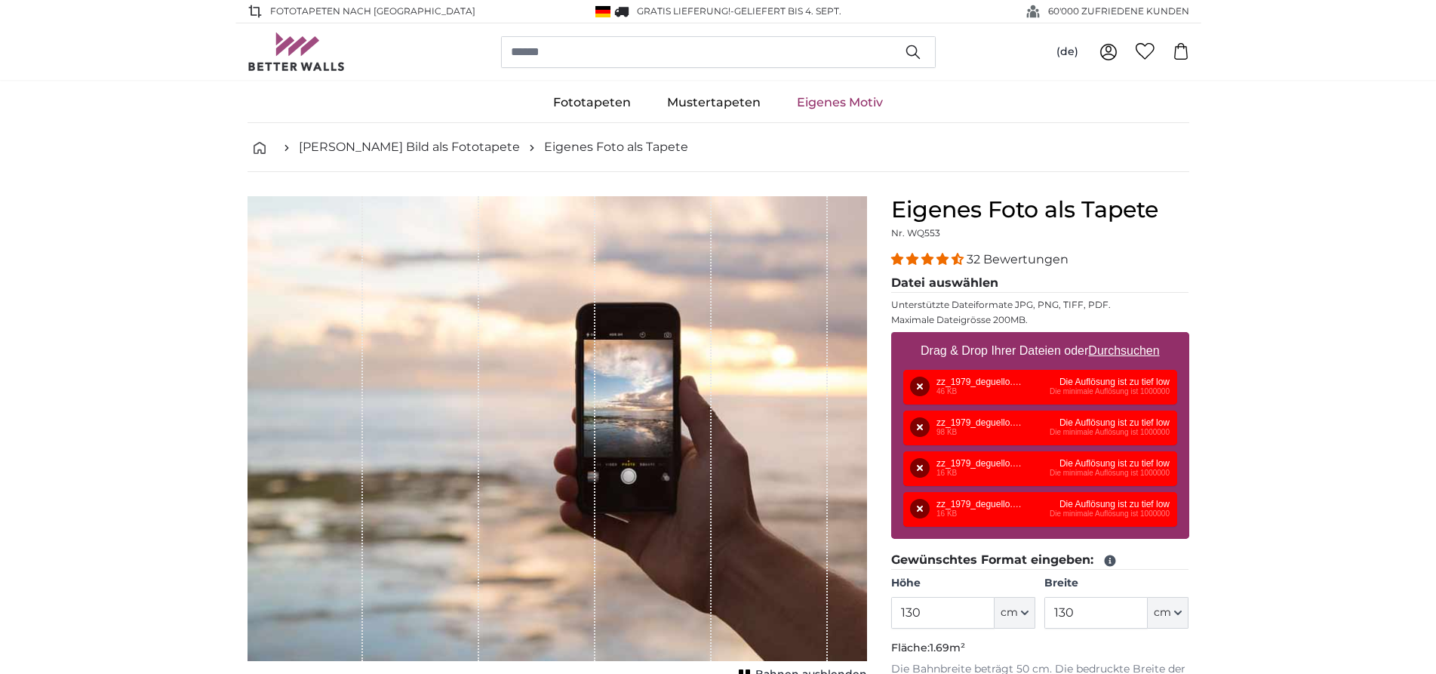 The image size is (1436, 674). Describe the element at coordinates (714, 103) in the screenshot. I see `a: Mustertapeten` at that location.